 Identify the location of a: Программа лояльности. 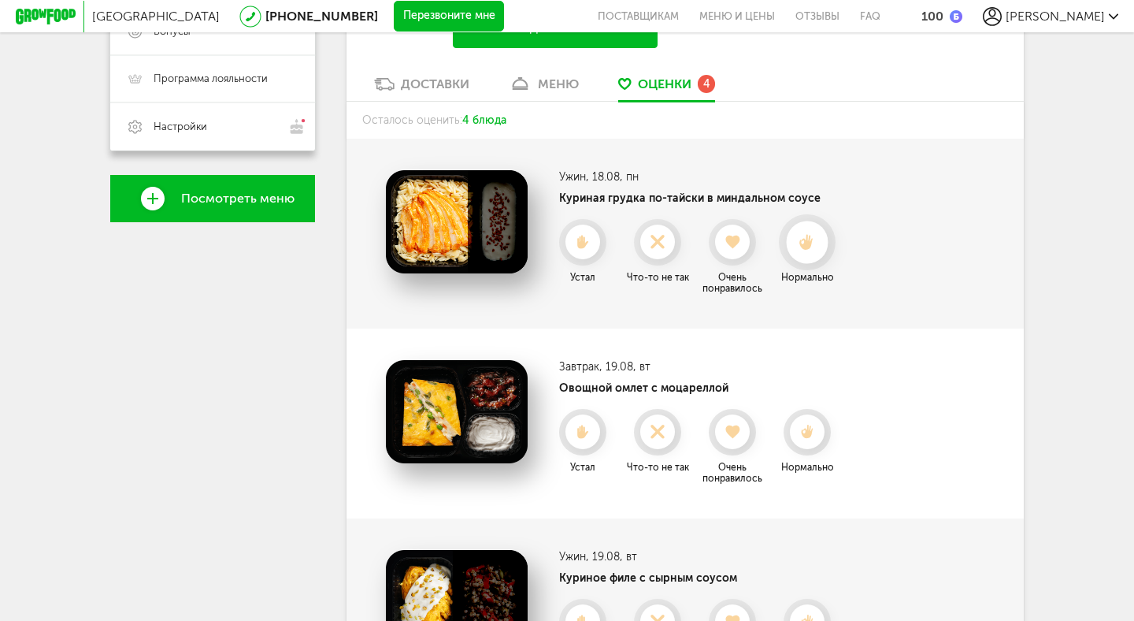
(213, 79).